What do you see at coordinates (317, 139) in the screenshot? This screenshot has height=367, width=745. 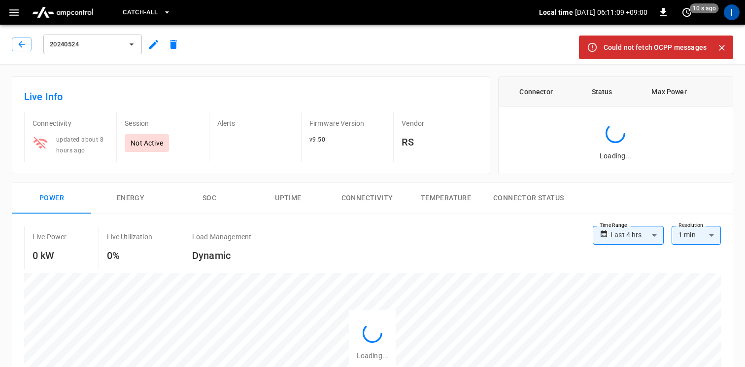 I see `span: v9.50` at bounding box center [317, 139].